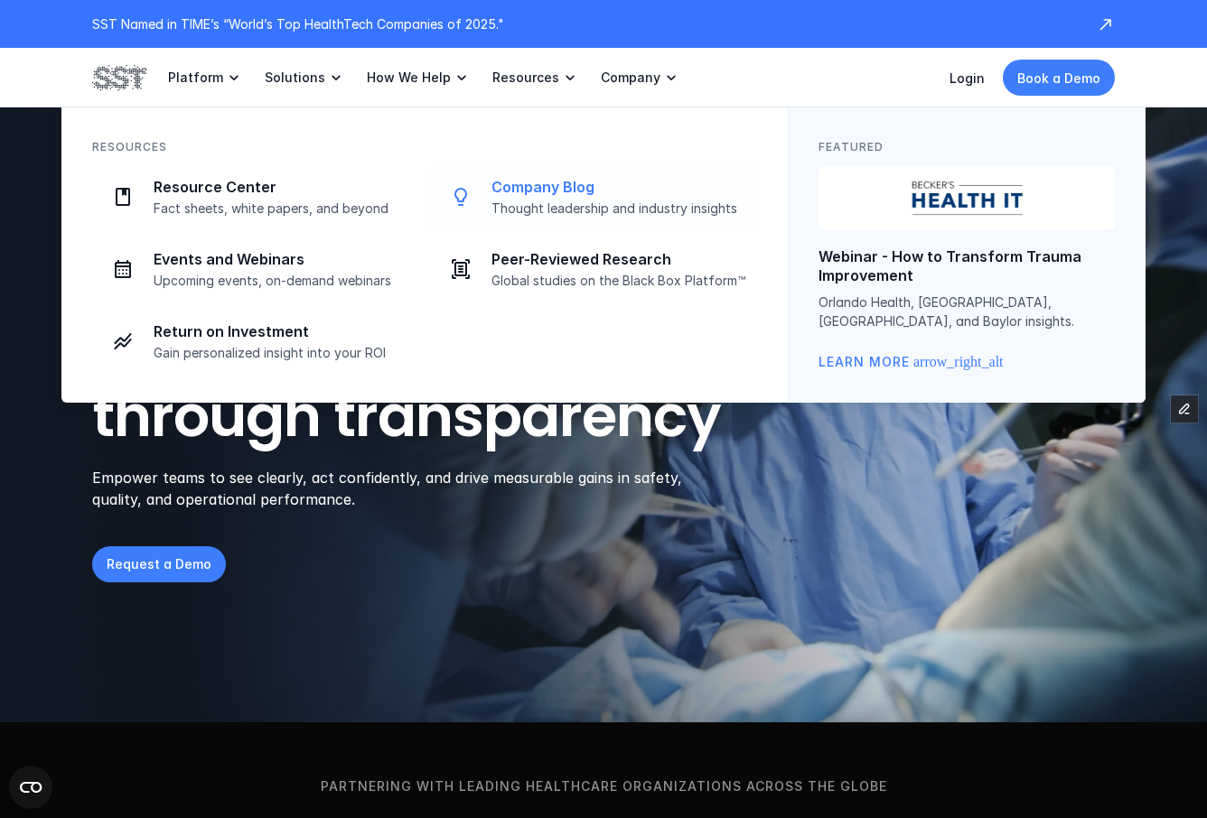 Image resolution: width=1207 pixels, height=818 pixels. What do you see at coordinates (123, 197) in the screenshot?
I see `img: Paper icon` at bounding box center [123, 197].